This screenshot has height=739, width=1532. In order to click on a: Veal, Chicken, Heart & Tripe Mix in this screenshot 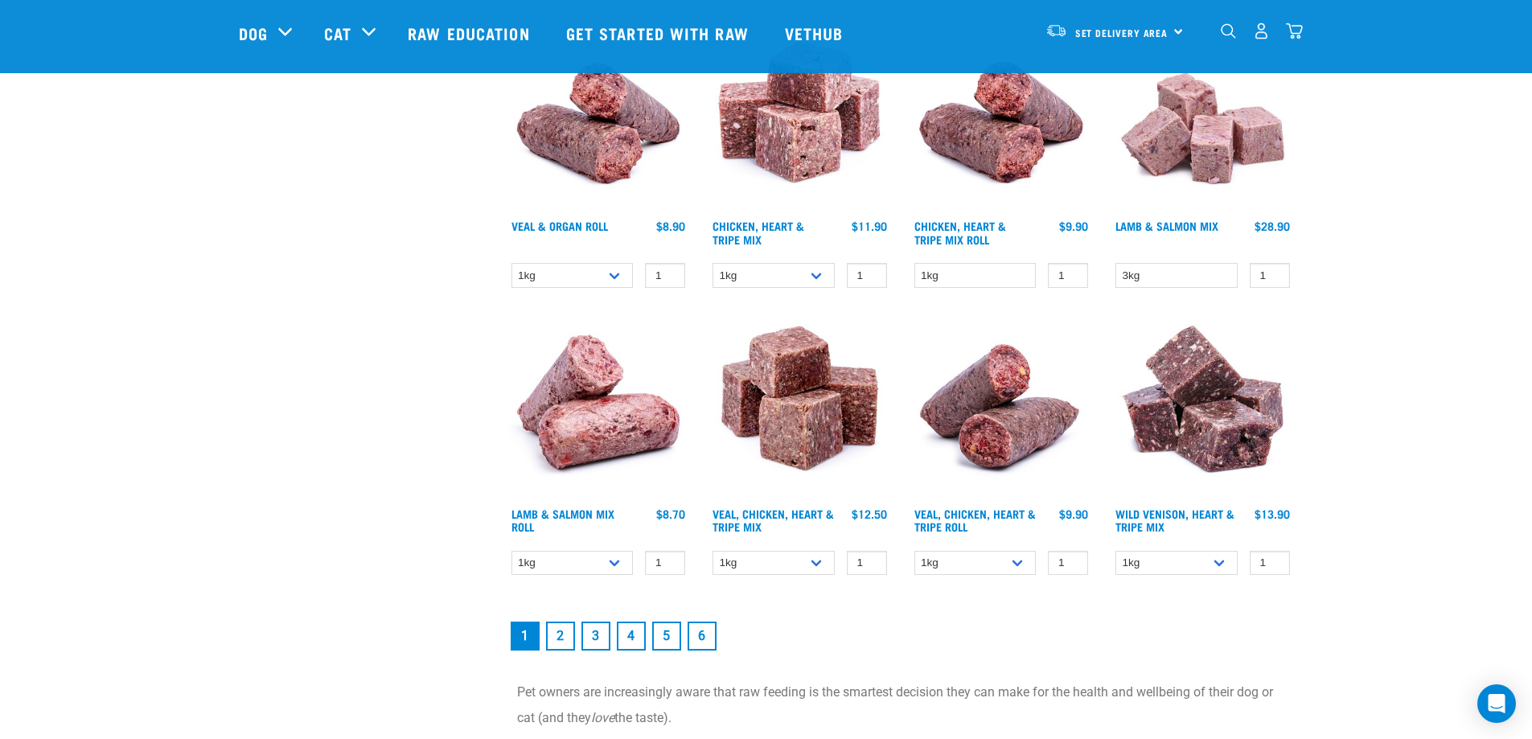, I will do `click(773, 519)`.